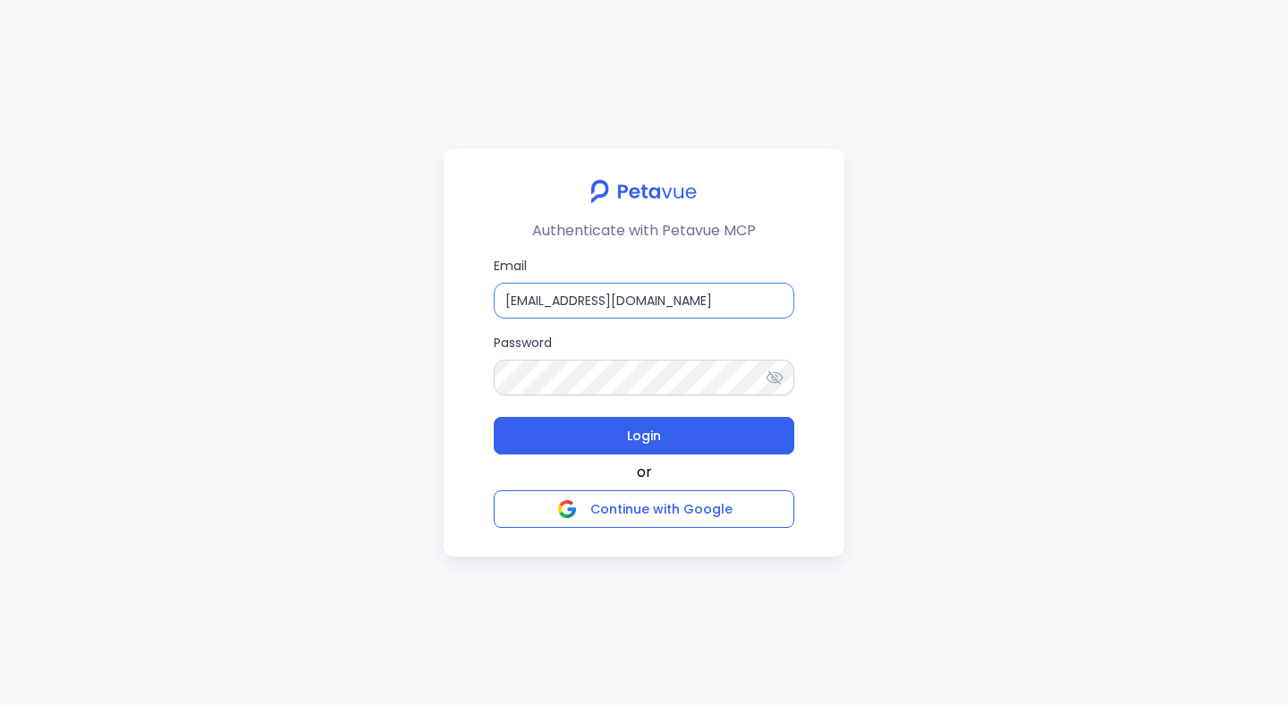 The width and height of the screenshot is (1288, 705). I want to click on label: Password, so click(644, 364).